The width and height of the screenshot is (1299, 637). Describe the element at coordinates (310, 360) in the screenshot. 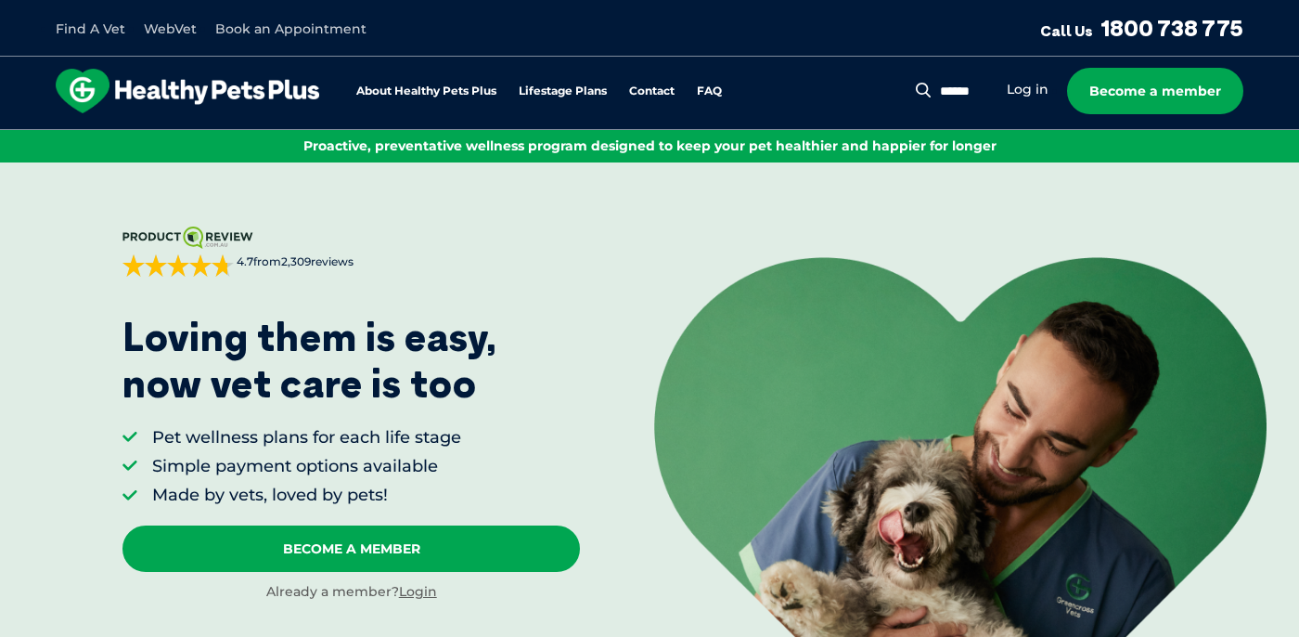

I see `p: Loving them is easy, now vet care is too` at that location.